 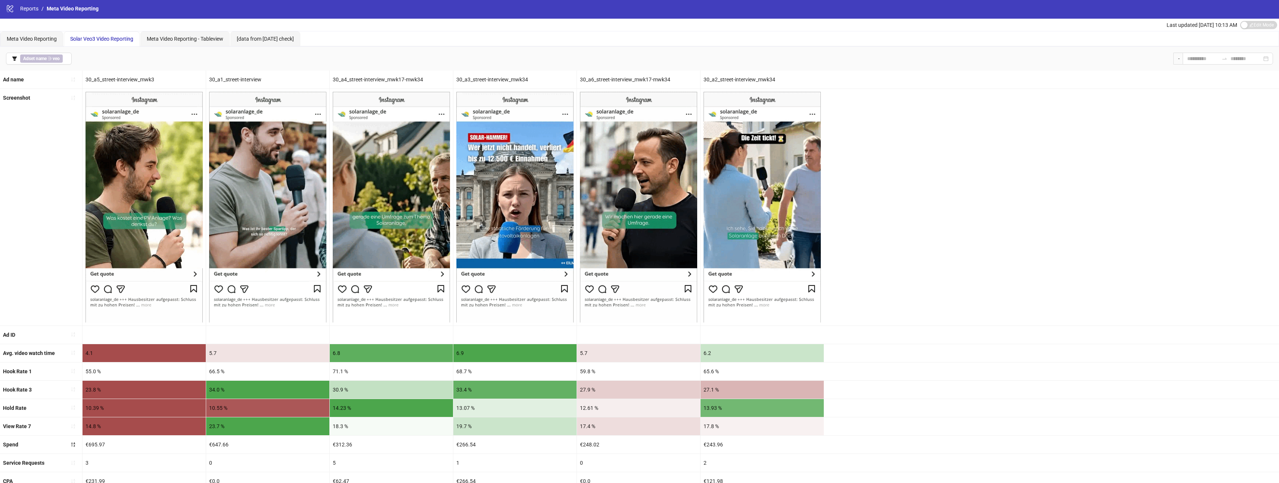 What do you see at coordinates (515, 463) in the screenshot?
I see `div: 1` at bounding box center [515, 463].